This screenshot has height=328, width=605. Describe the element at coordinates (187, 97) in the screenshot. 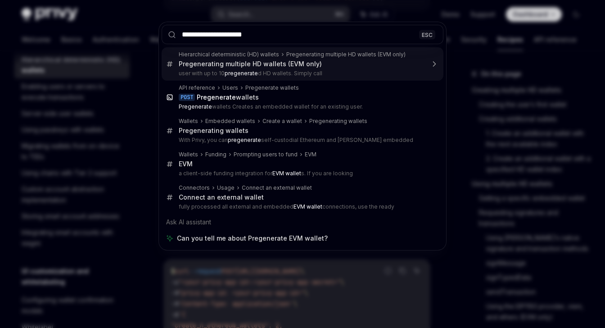

I see `div: POST` at that location.